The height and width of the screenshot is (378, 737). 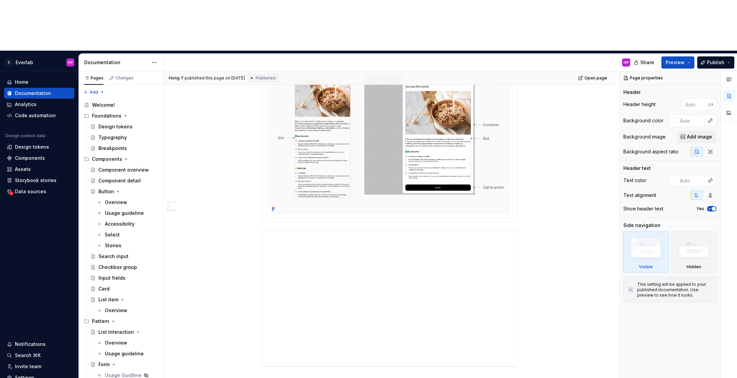 What do you see at coordinates (124, 332) in the screenshot?
I see `a: List Interaction` at bounding box center [124, 332].